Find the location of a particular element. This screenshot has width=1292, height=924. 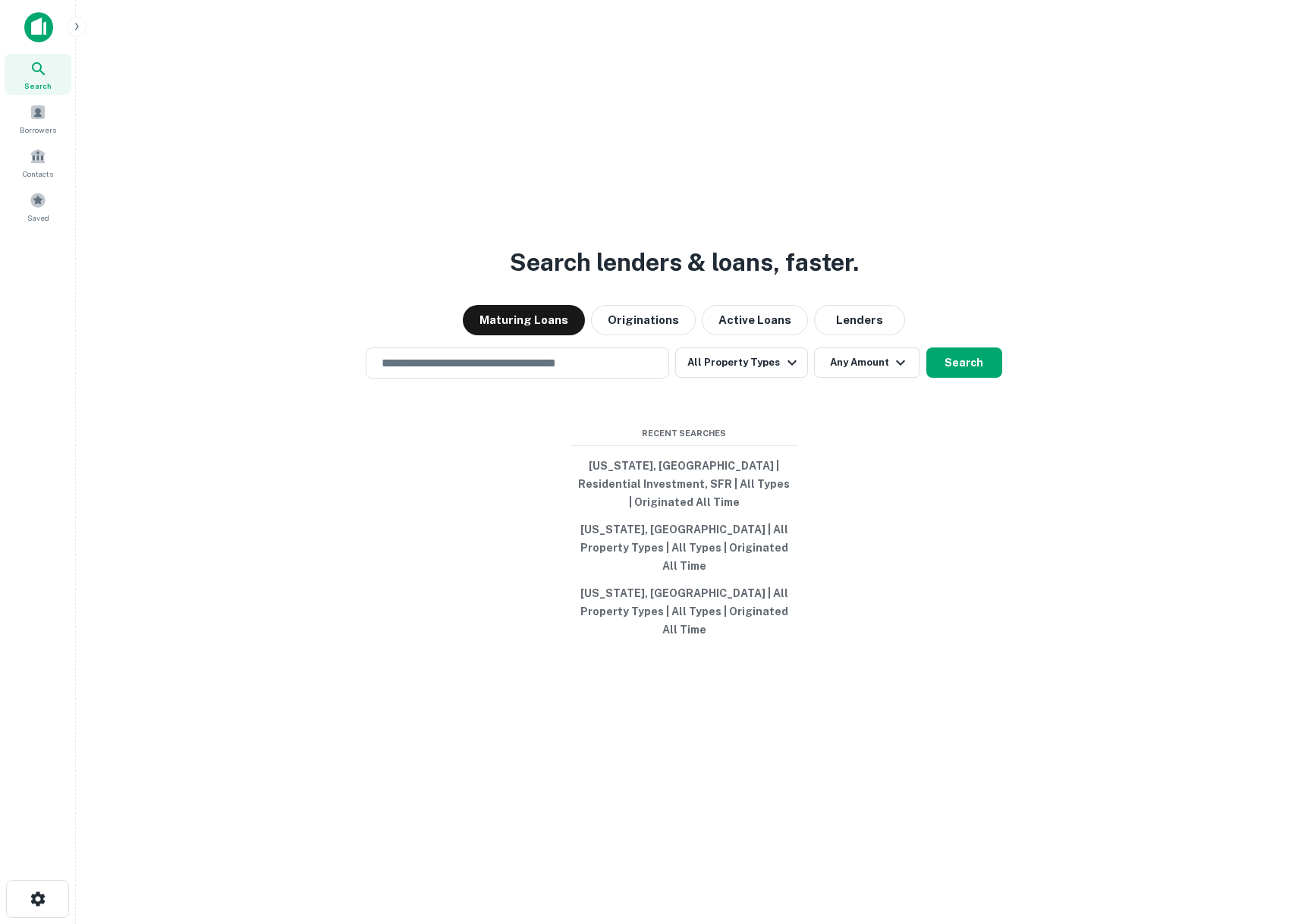

button: Lenders is located at coordinates (860, 320).